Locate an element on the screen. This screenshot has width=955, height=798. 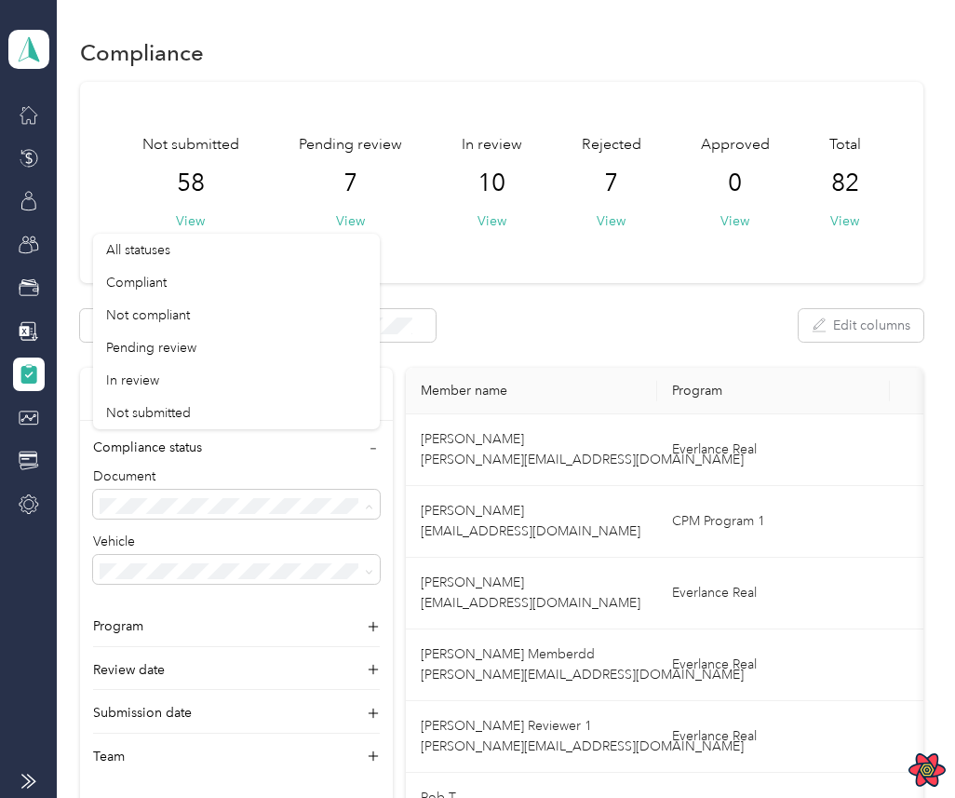
span: Program is located at coordinates (118, 626).